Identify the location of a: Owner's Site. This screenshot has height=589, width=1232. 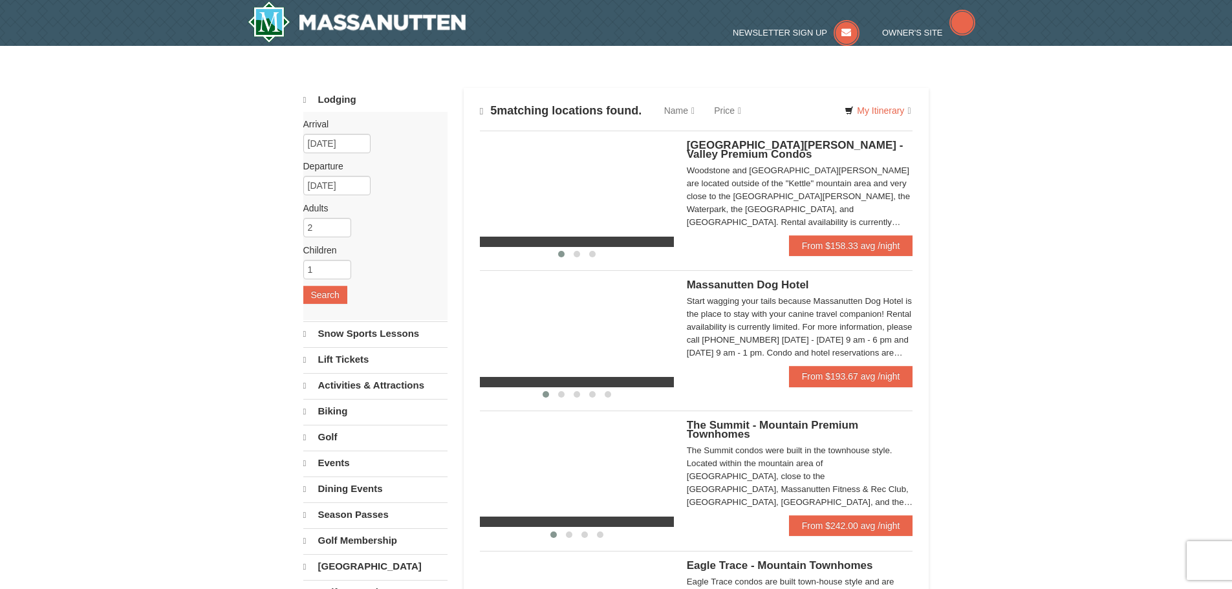
(929, 32).